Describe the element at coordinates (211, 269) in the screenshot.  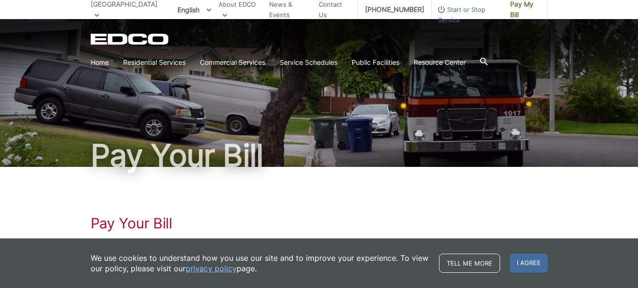
I see `a: privacy policy` at that location.